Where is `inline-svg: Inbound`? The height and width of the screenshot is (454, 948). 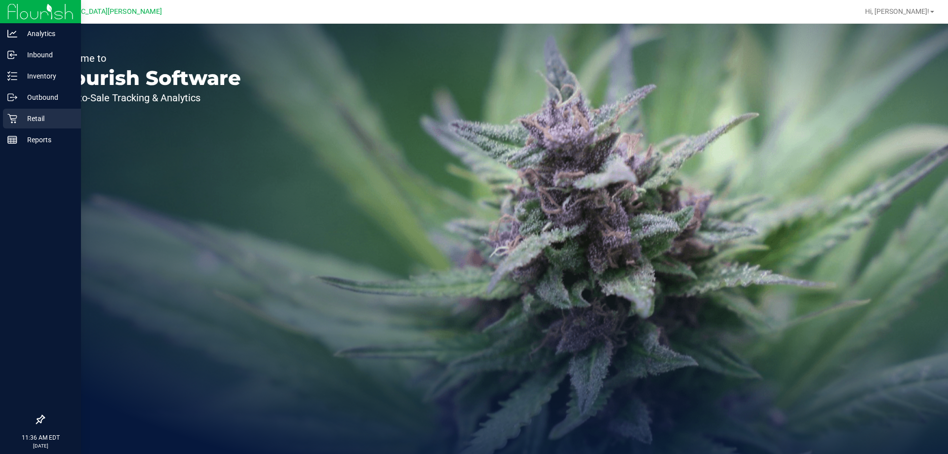
inline-svg: Inbound is located at coordinates (12, 55).